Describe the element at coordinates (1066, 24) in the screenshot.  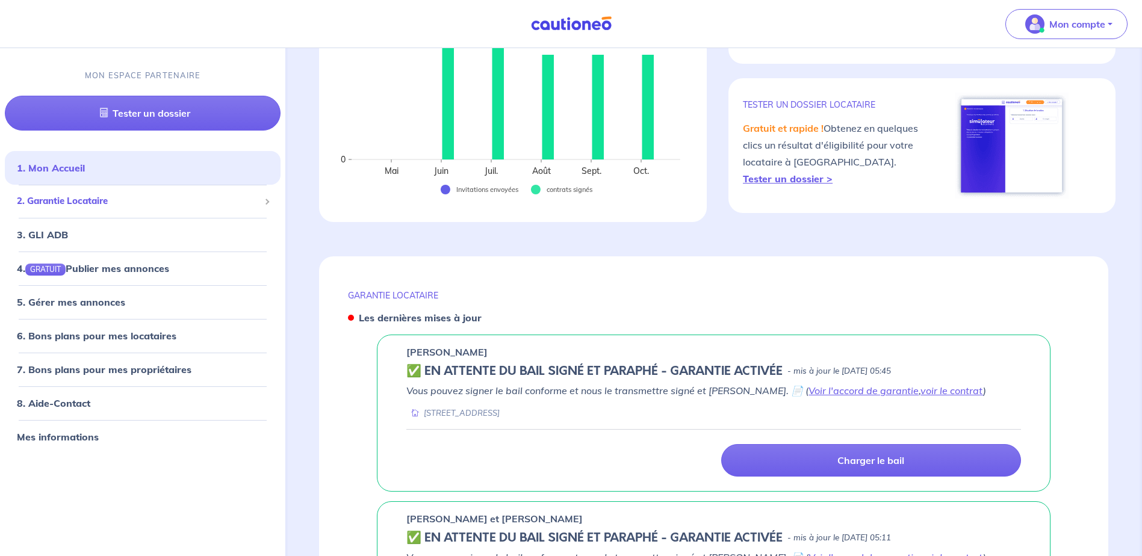
I see `button: illu_account_valid_menu.svgMon compte` at that location.